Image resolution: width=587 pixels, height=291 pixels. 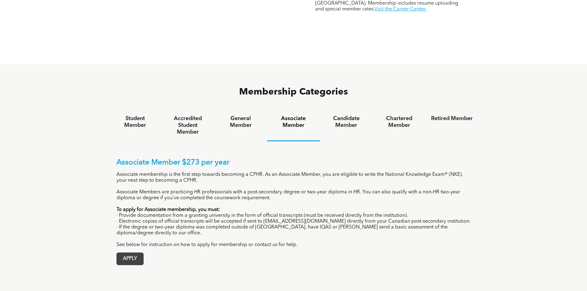 What do you see at coordinates (346, 122) in the screenshot?
I see `h4: Candidate Member` at bounding box center [346, 122].